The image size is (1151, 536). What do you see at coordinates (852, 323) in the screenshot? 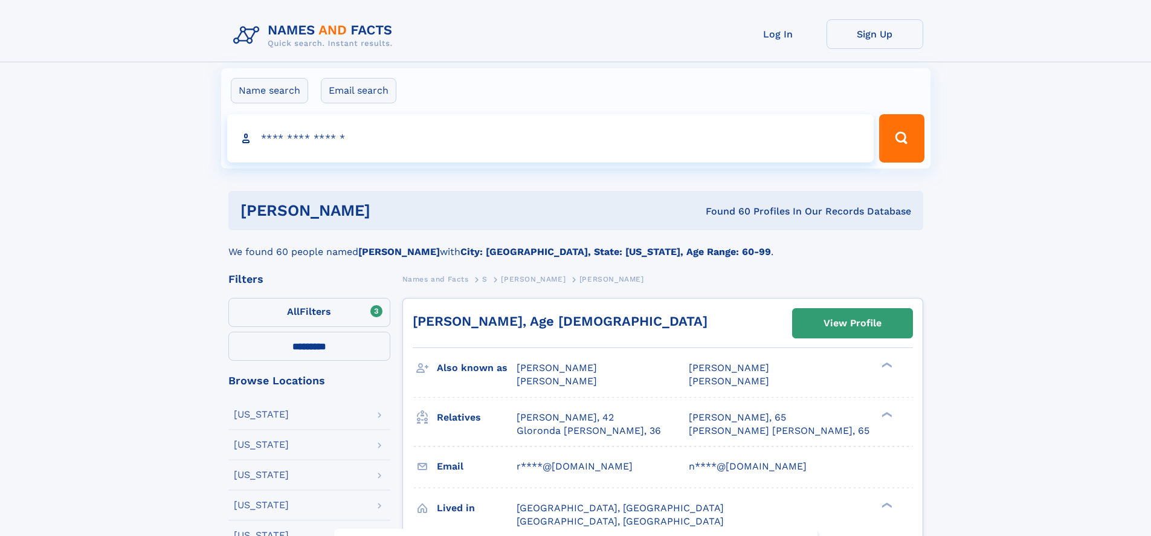
I see `div: View Profile` at bounding box center [852, 323].